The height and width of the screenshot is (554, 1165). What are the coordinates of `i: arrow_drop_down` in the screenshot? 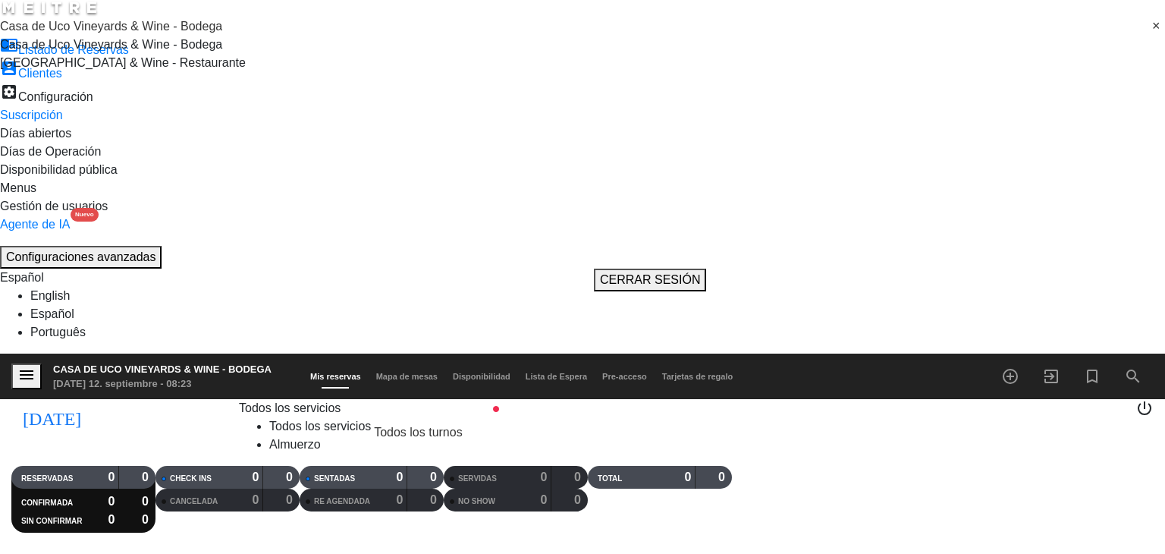 It's located at (226, 416).